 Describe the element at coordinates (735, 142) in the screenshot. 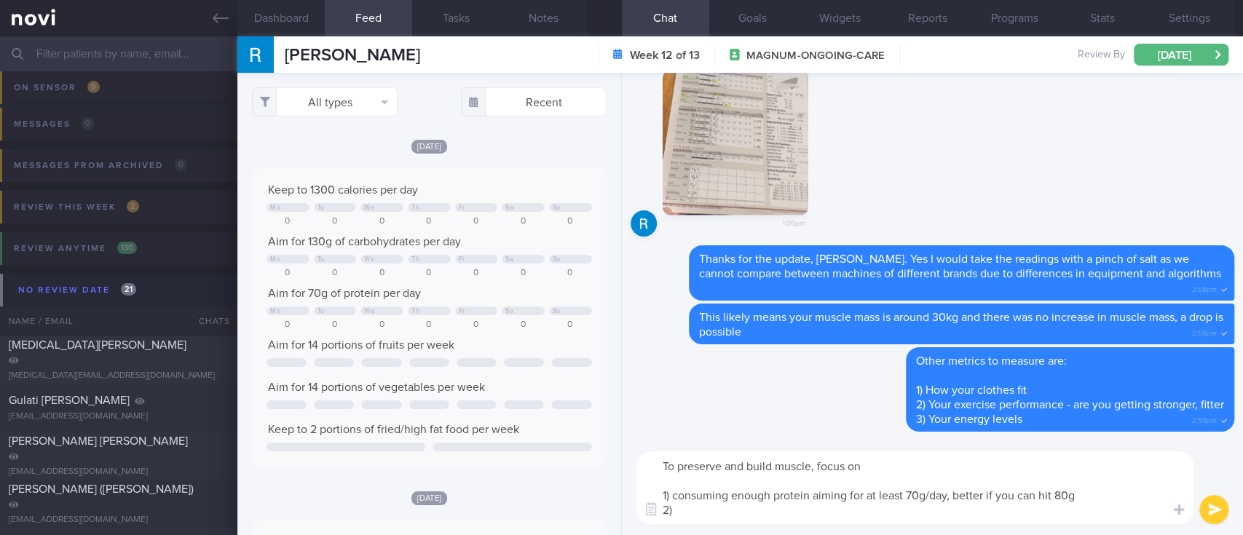

I see `img: Photo by Rebecca Goh` at that location.